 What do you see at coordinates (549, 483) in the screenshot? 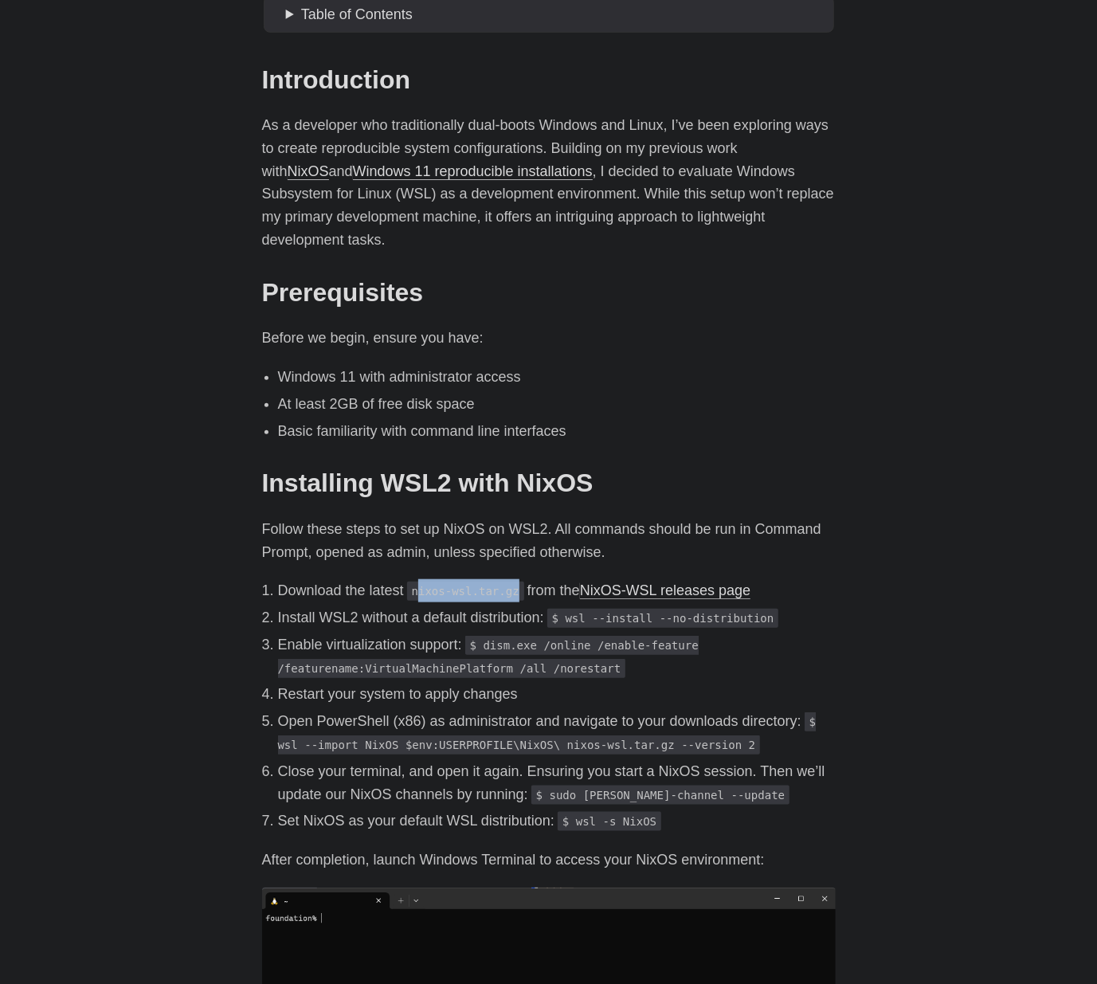
I see `h2: Installing WSL2 with NixOS` at bounding box center [549, 483].